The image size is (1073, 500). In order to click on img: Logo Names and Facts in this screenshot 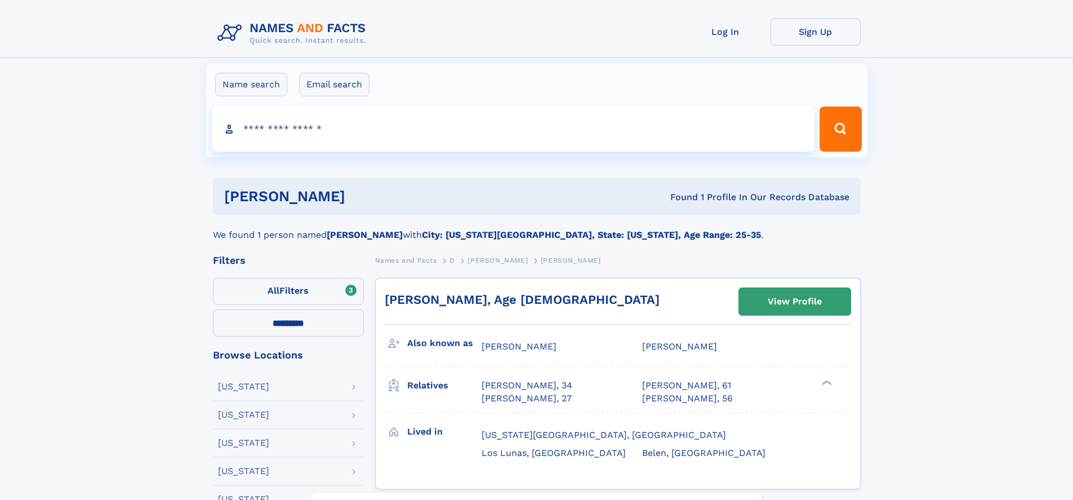, I will do `click(294, 33)`.